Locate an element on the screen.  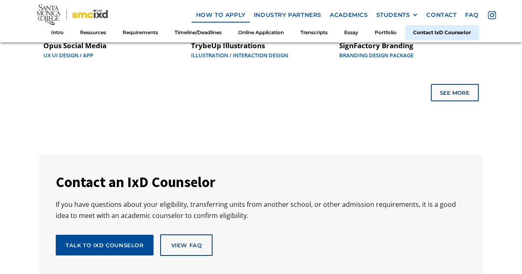
div: If you have questions about your eligibility, transferring units from another school, or other ad... is located at coordinates (261, 210).